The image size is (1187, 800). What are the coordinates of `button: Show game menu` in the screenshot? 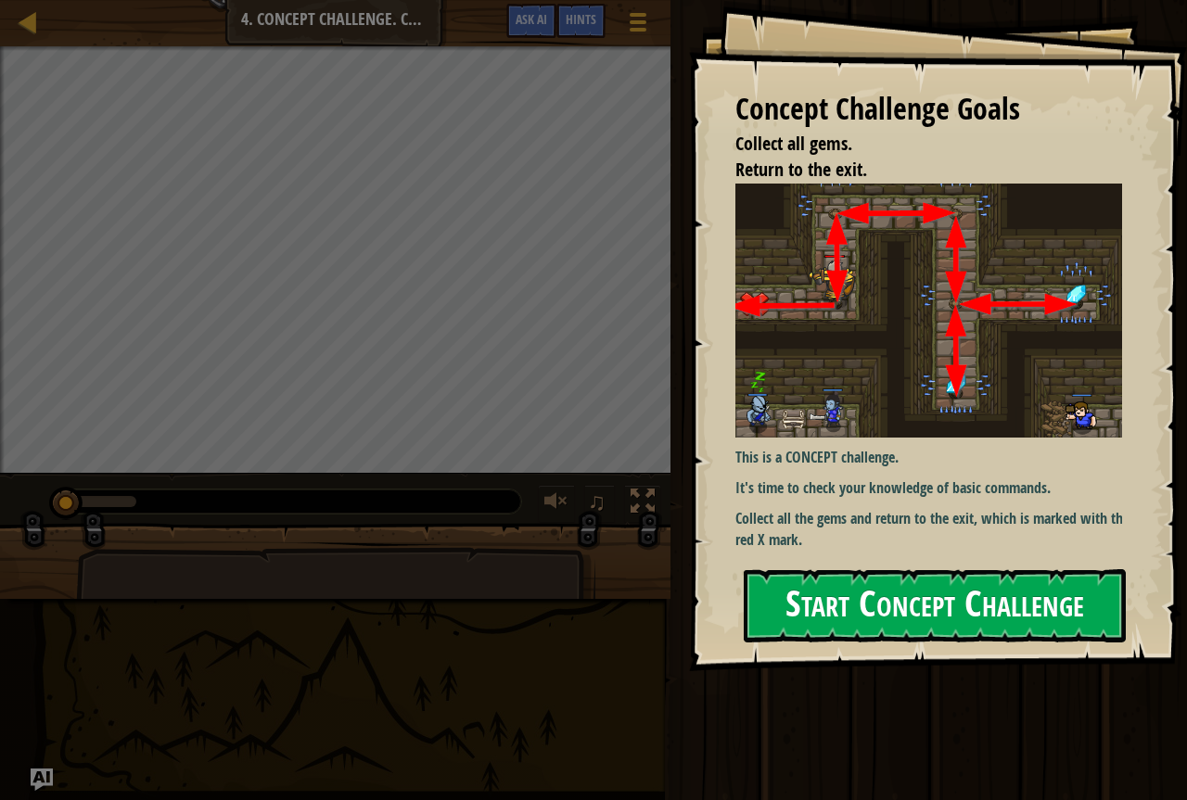 It's located at (638, 25).